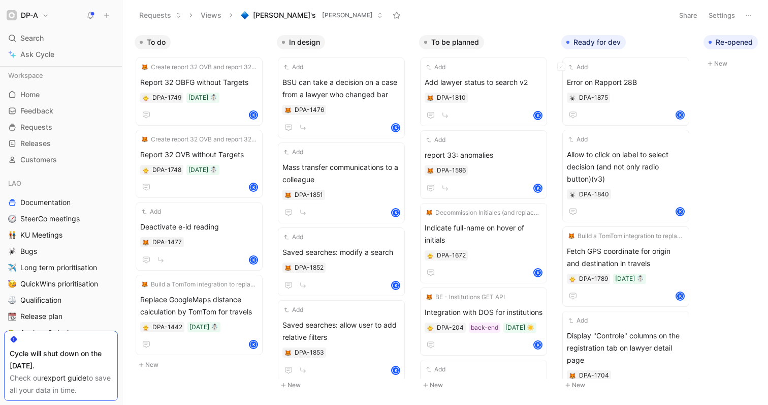 This screenshot has height=405, width=768. What do you see at coordinates (28, 251) in the screenshot?
I see `span: Bugs` at bounding box center [28, 251].